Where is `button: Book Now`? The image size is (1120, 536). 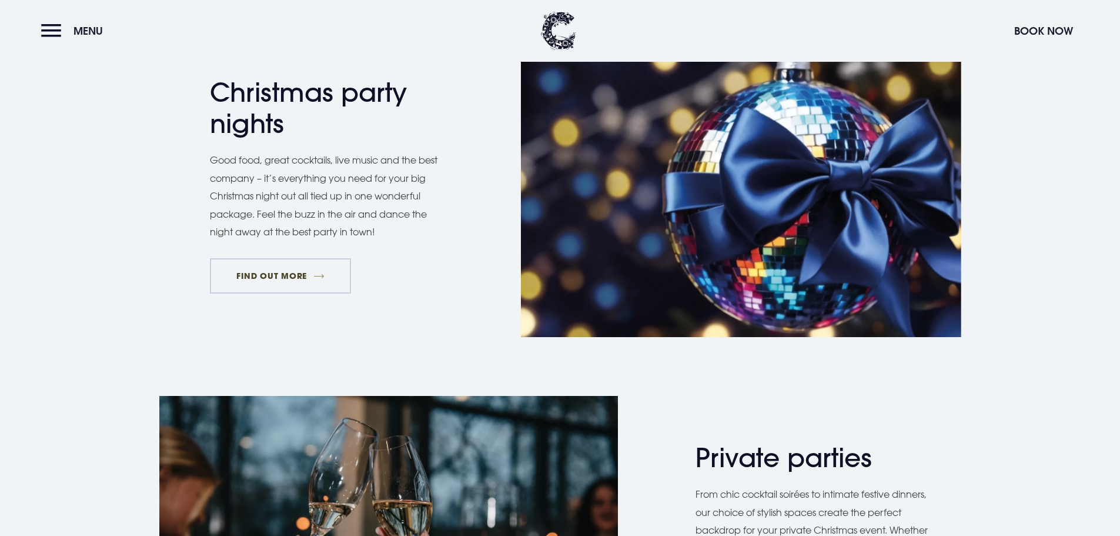 button: Book Now is located at coordinates (1043, 31).